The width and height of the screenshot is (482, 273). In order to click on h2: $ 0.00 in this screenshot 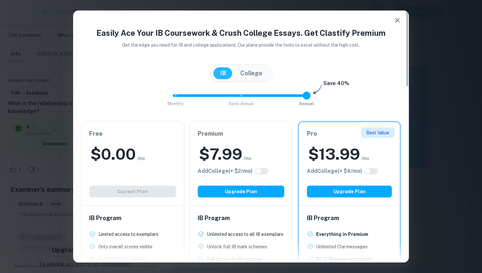, I will do `click(113, 154)`.